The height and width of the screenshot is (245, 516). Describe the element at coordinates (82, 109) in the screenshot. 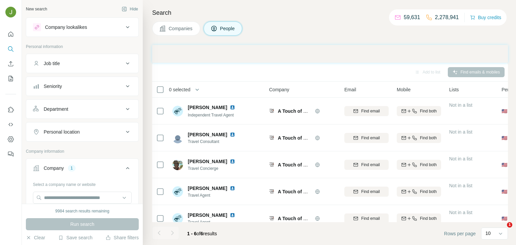

I see `button: Department` at that location.